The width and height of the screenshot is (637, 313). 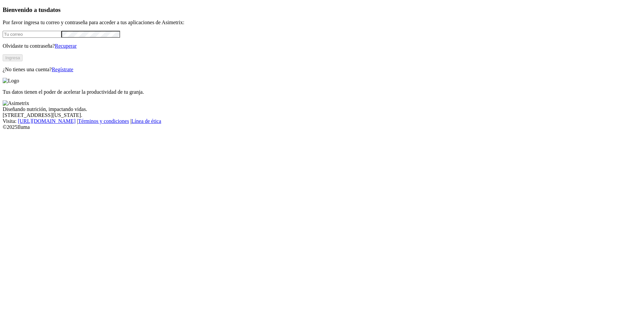 I want to click on input: Tu correo, so click(x=32, y=34).